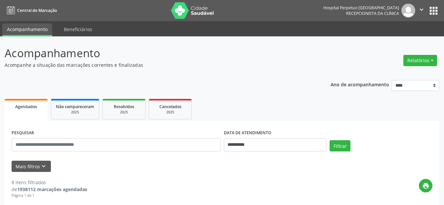  What do you see at coordinates (49, 189) in the screenshot?
I see `div: de` at bounding box center [49, 189].